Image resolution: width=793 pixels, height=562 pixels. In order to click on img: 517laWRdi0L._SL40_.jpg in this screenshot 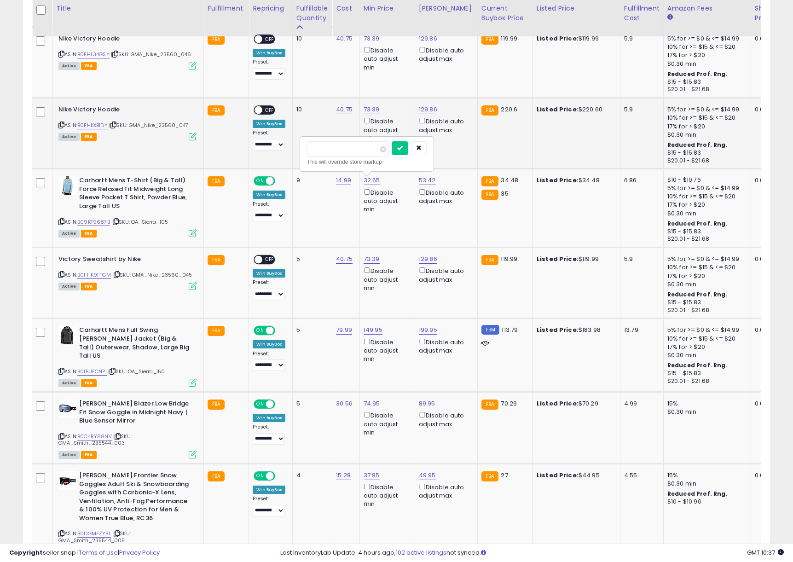, I will do `click(68, 335)`.